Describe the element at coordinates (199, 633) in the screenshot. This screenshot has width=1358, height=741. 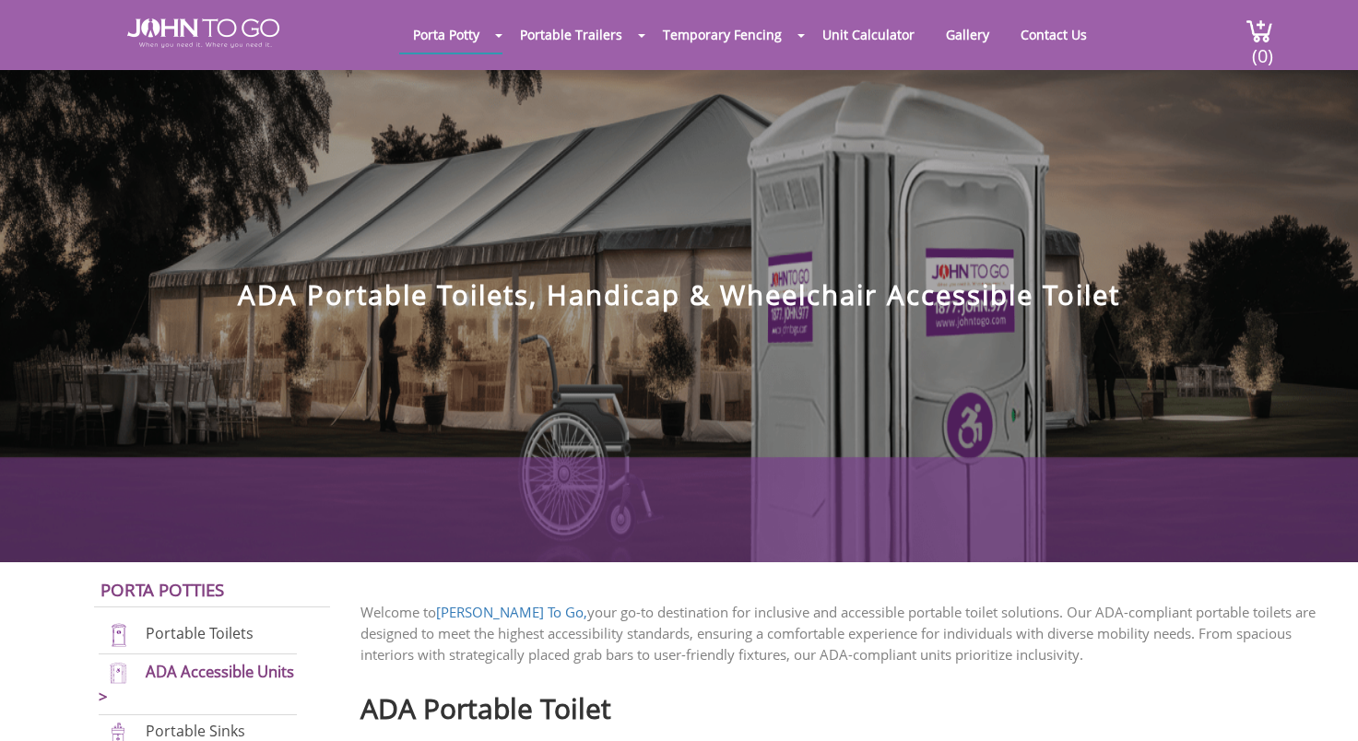
I see `a: Portable Toilets` at that location.